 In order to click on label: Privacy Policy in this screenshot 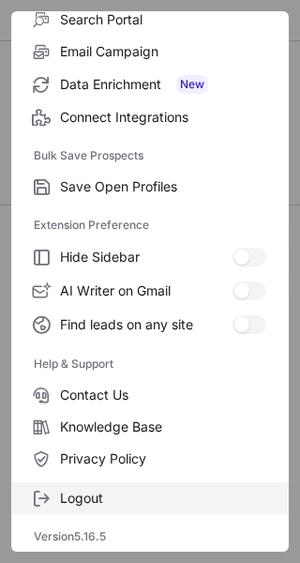, I will do `click(150, 459)`.